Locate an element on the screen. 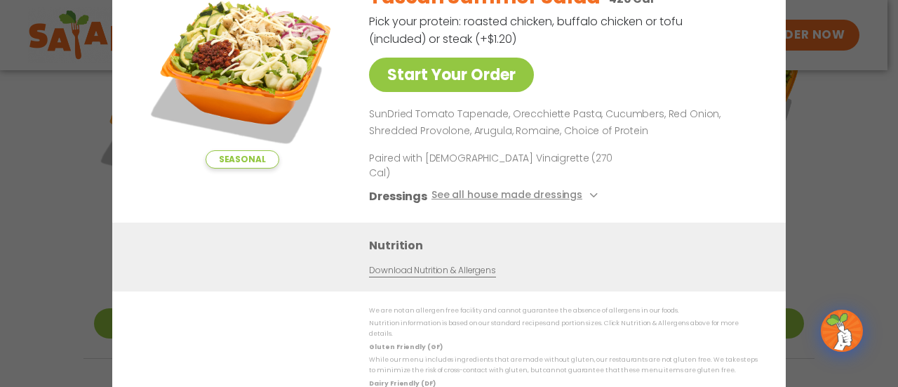 Image resolution: width=898 pixels, height=387 pixels. p: Nutrition information is based on our standard recipes and portion sizes. Click Nutrition & Aller... is located at coordinates (563, 328).